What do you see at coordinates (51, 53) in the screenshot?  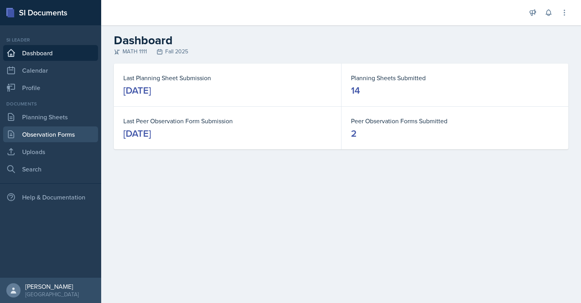 I see `a: Dashboard` at bounding box center [51, 53].